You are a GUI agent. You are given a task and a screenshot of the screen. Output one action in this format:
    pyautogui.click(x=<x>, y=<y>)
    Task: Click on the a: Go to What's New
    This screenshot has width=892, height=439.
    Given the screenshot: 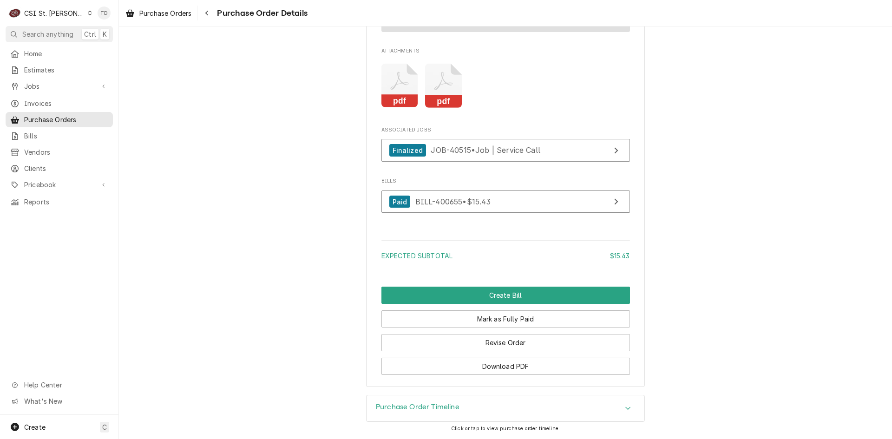 What is the action you would take?
    pyautogui.click(x=59, y=401)
    